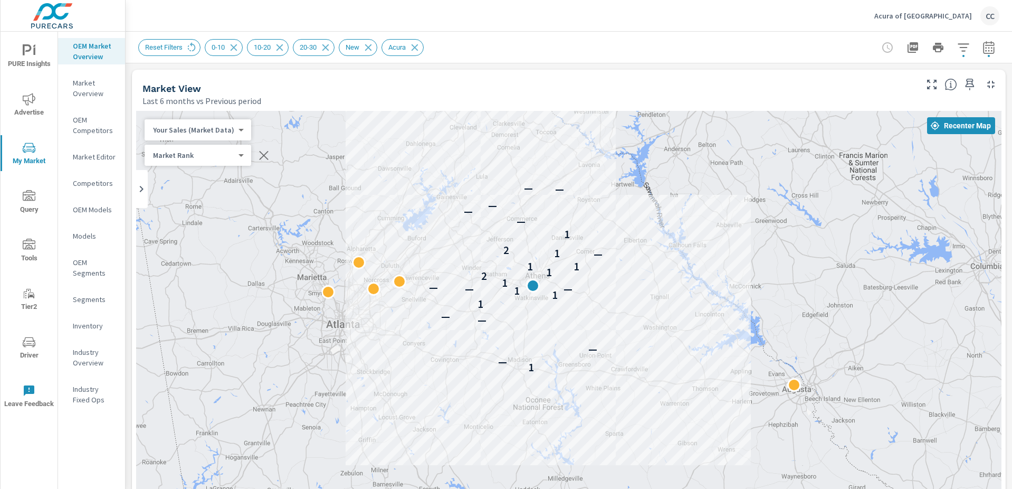  What do you see at coordinates (91, 326) in the screenshot?
I see `div: Inventory` at bounding box center [91, 326].